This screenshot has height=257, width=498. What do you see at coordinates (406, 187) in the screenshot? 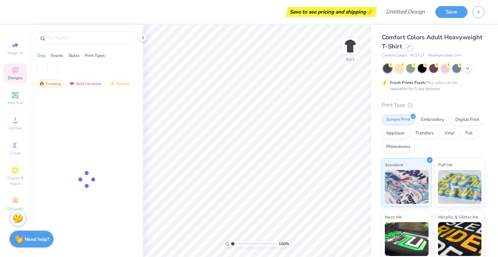
I see `img: Standard` at bounding box center [406, 187].